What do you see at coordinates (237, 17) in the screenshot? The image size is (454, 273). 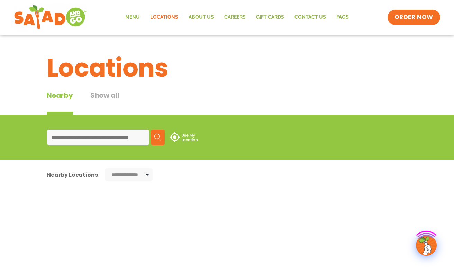 I see `nav: Menu` at bounding box center [237, 17].